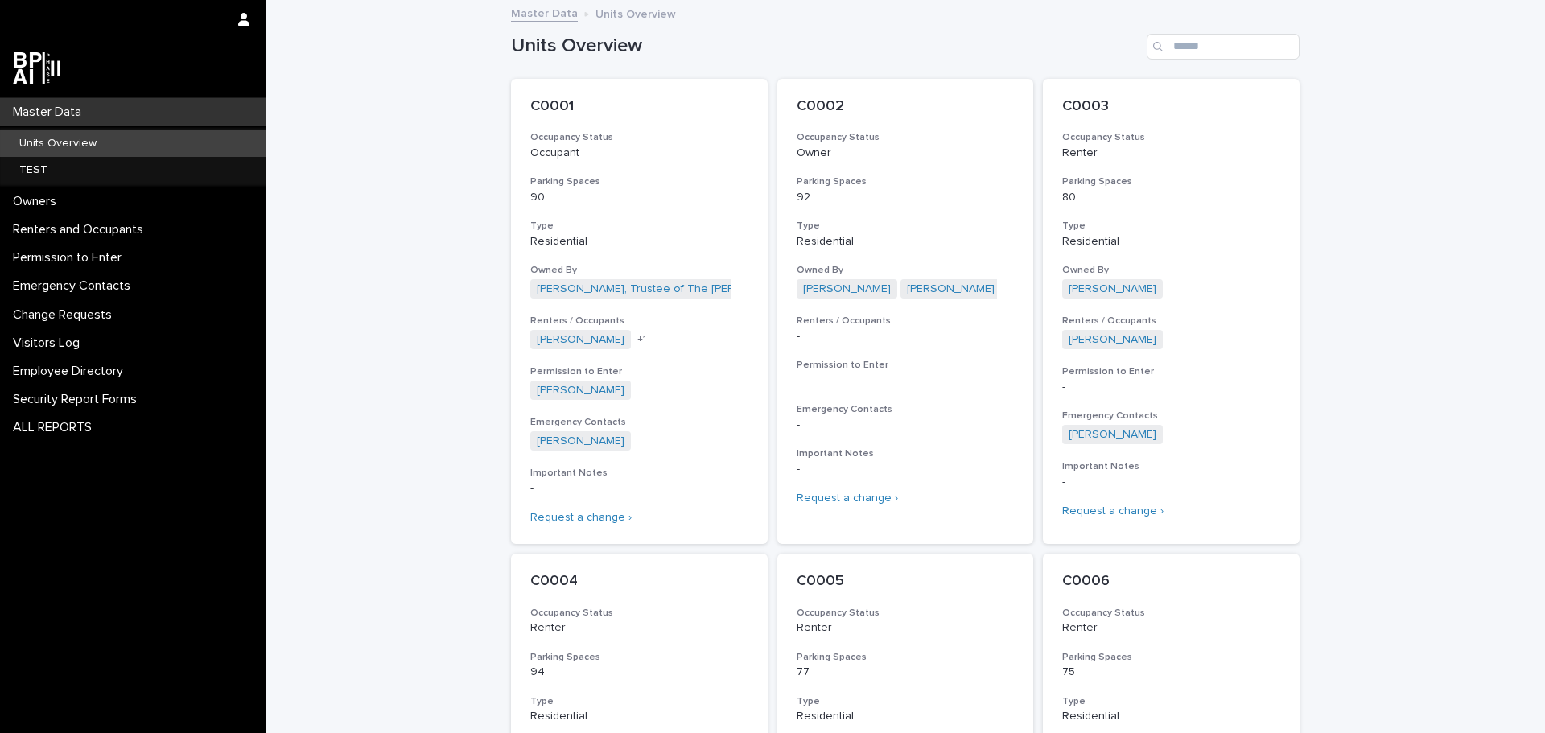  What do you see at coordinates (639, 197) in the screenshot?
I see `p: 90` at bounding box center [639, 197].